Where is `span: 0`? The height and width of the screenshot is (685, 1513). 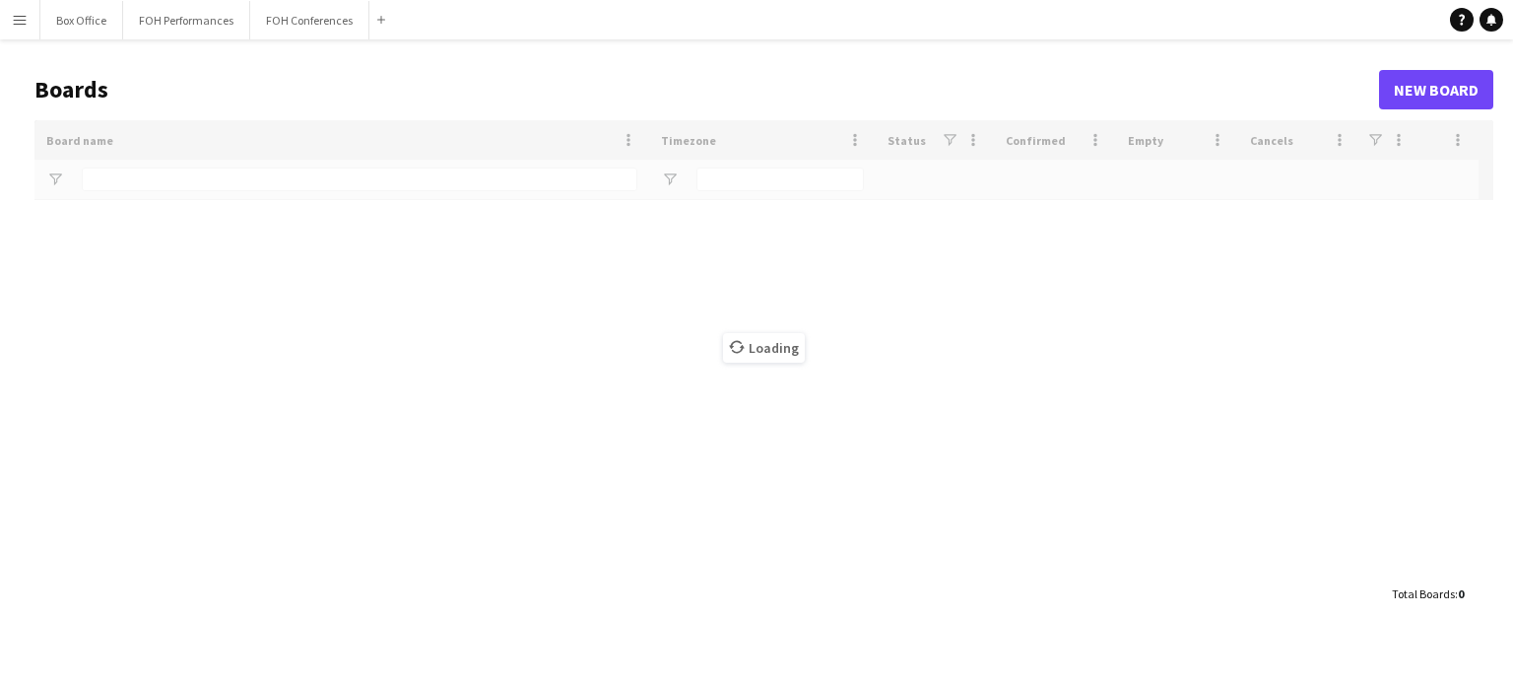 span: 0 is located at coordinates (1461, 593).